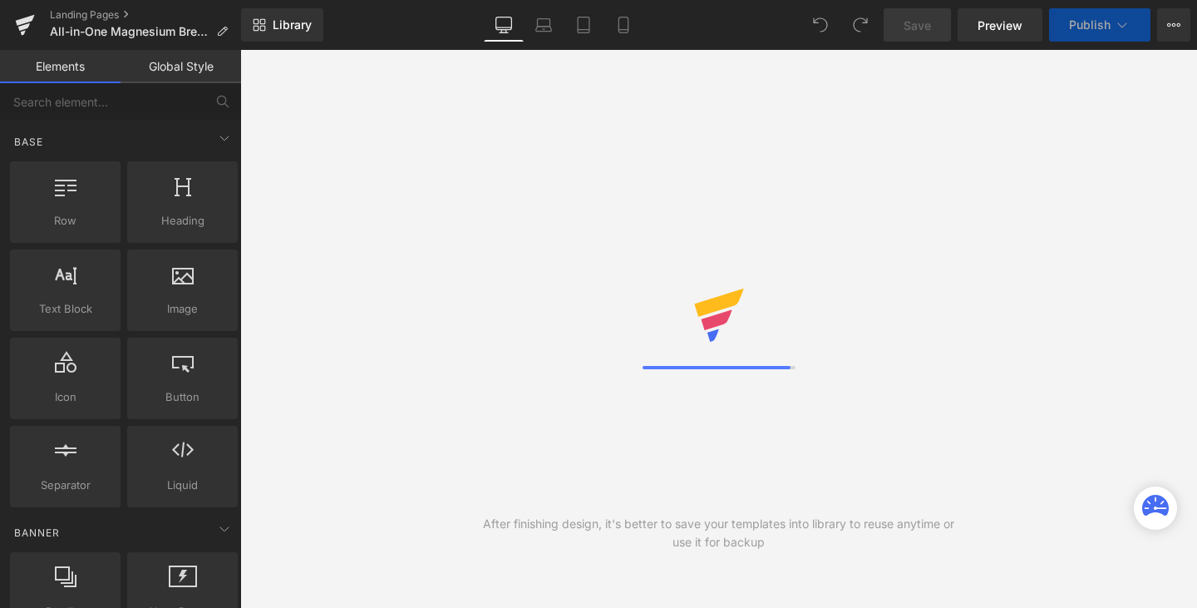  I want to click on span: Preview, so click(1000, 25).